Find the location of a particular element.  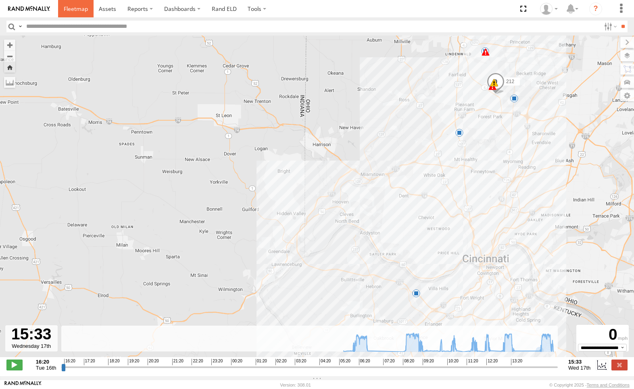

img: rand-logo.svg is located at coordinates (29, 9).